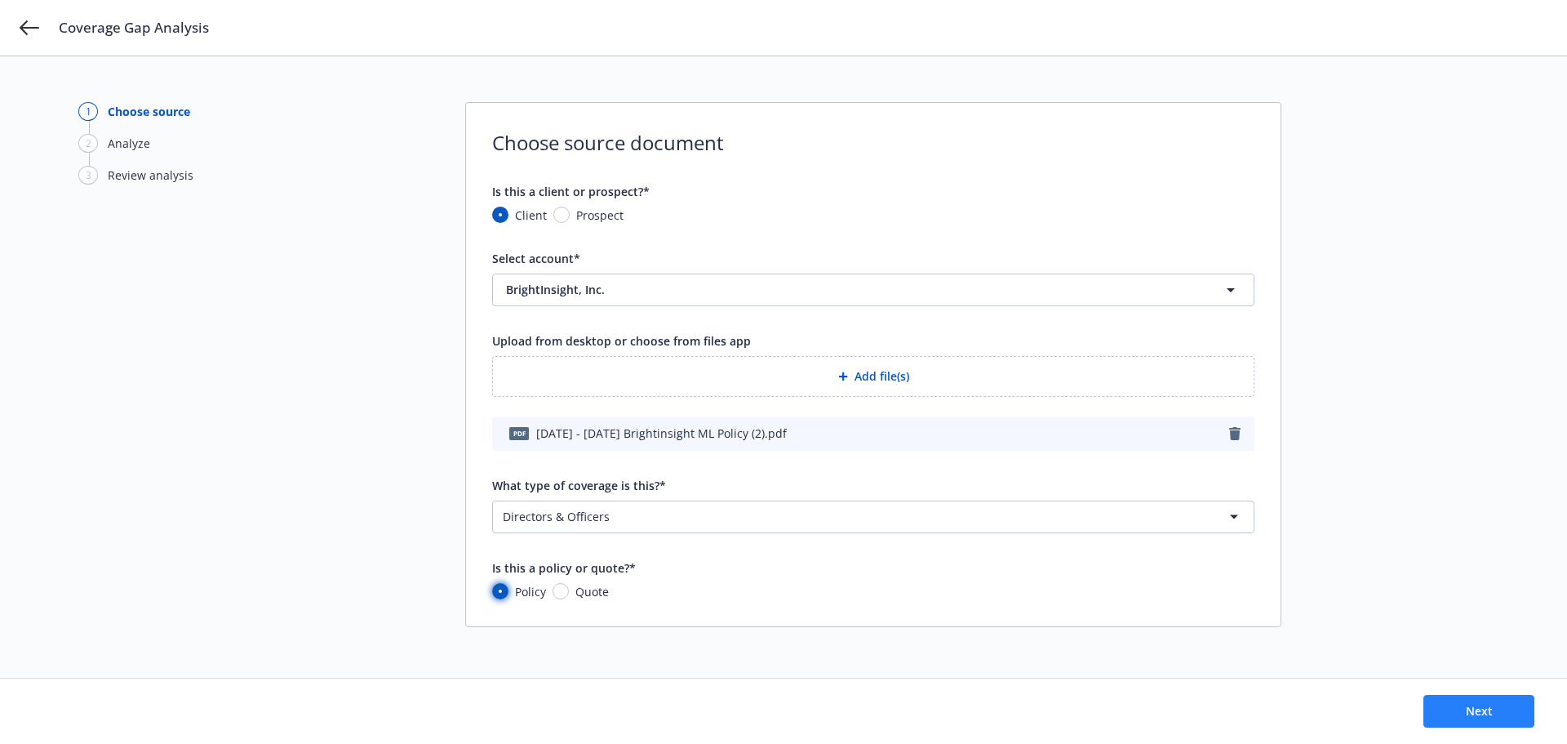 The height and width of the screenshot is (744, 1567). I want to click on span: Upload from desktop or choose from files app, so click(621, 340).